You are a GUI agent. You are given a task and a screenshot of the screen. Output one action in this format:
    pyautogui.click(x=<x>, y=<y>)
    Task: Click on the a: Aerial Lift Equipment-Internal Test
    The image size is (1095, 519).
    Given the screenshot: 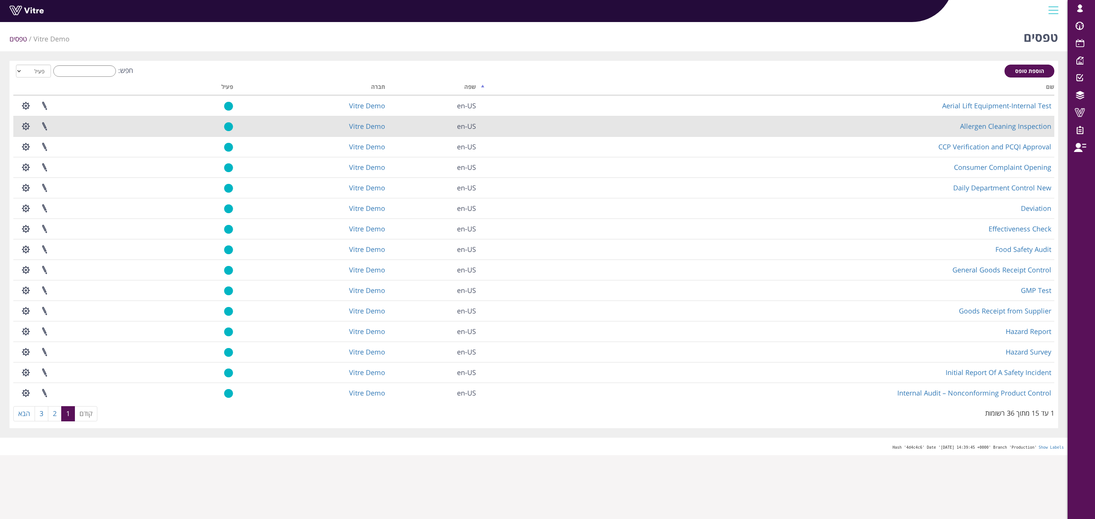 What is the action you would take?
    pyautogui.click(x=996, y=106)
    